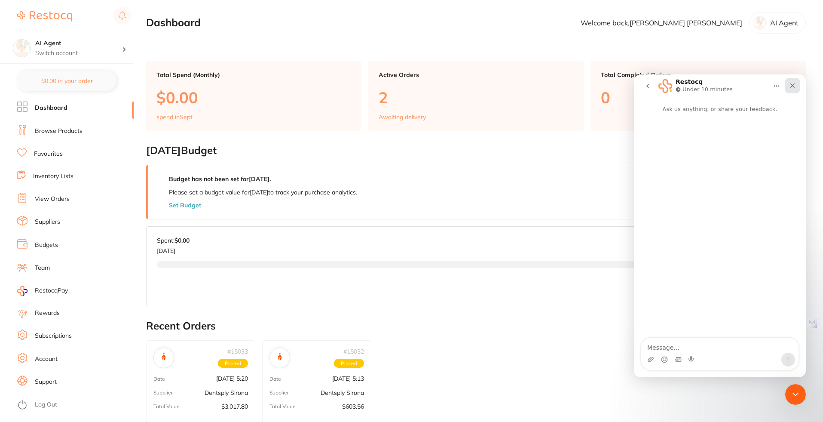 This screenshot has width=823, height=422. Describe the element at coordinates (698, 97) in the screenshot. I see `p: 0` at that location.